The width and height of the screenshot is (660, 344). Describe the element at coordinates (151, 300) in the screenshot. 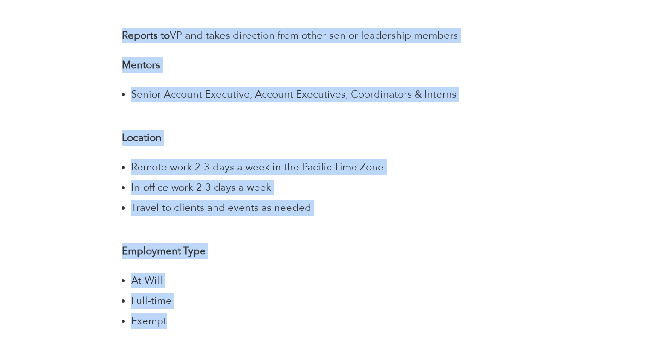

I see `span: Full-time` at that location.